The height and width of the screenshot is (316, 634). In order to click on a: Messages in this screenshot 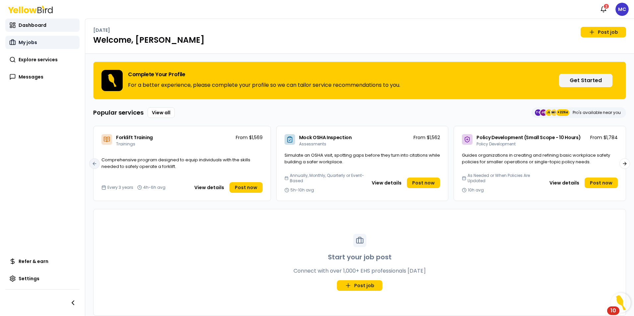, I will do `click(42, 77)`.